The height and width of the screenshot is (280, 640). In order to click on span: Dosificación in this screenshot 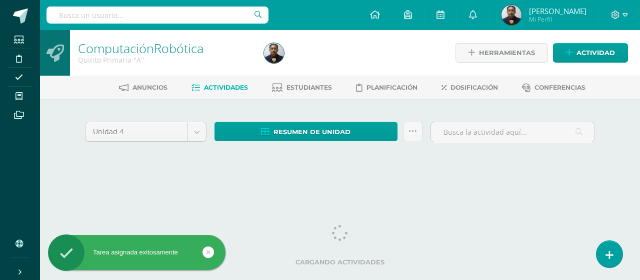, I will do `click(474, 87)`.